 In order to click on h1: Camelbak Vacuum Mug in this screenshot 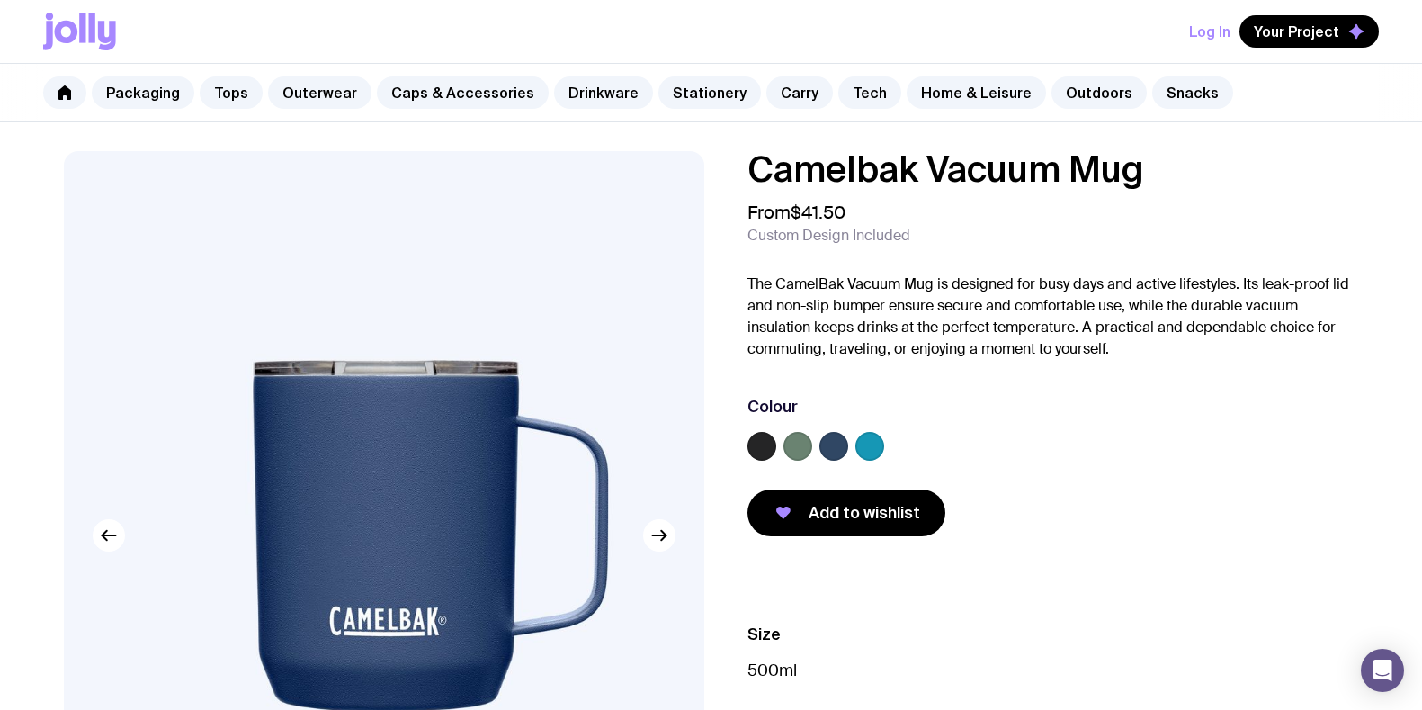, I will do `click(1054, 169)`.